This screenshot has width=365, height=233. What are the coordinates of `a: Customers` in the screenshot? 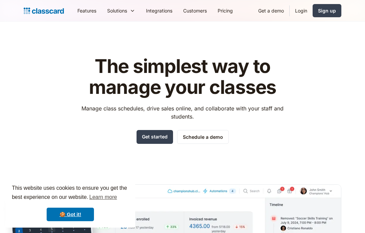 It's located at (195, 10).